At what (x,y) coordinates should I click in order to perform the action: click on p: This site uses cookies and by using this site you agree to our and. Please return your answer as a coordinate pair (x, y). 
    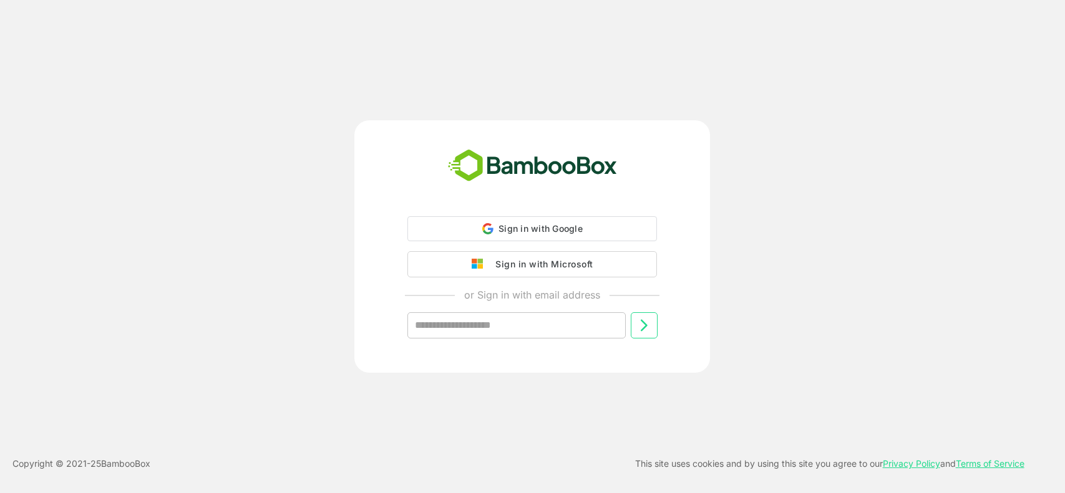
    Looking at the image, I should click on (829, 464).